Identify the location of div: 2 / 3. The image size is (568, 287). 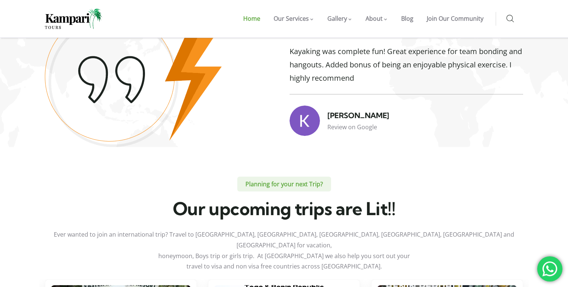
(406, 80).